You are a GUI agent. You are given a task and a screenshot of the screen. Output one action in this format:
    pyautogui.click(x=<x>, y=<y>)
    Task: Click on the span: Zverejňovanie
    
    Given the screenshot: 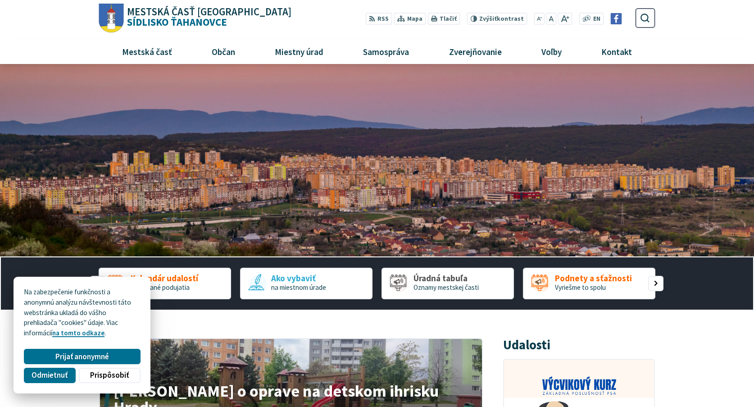 What is the action you would take?
    pyautogui.click(x=475, y=51)
    